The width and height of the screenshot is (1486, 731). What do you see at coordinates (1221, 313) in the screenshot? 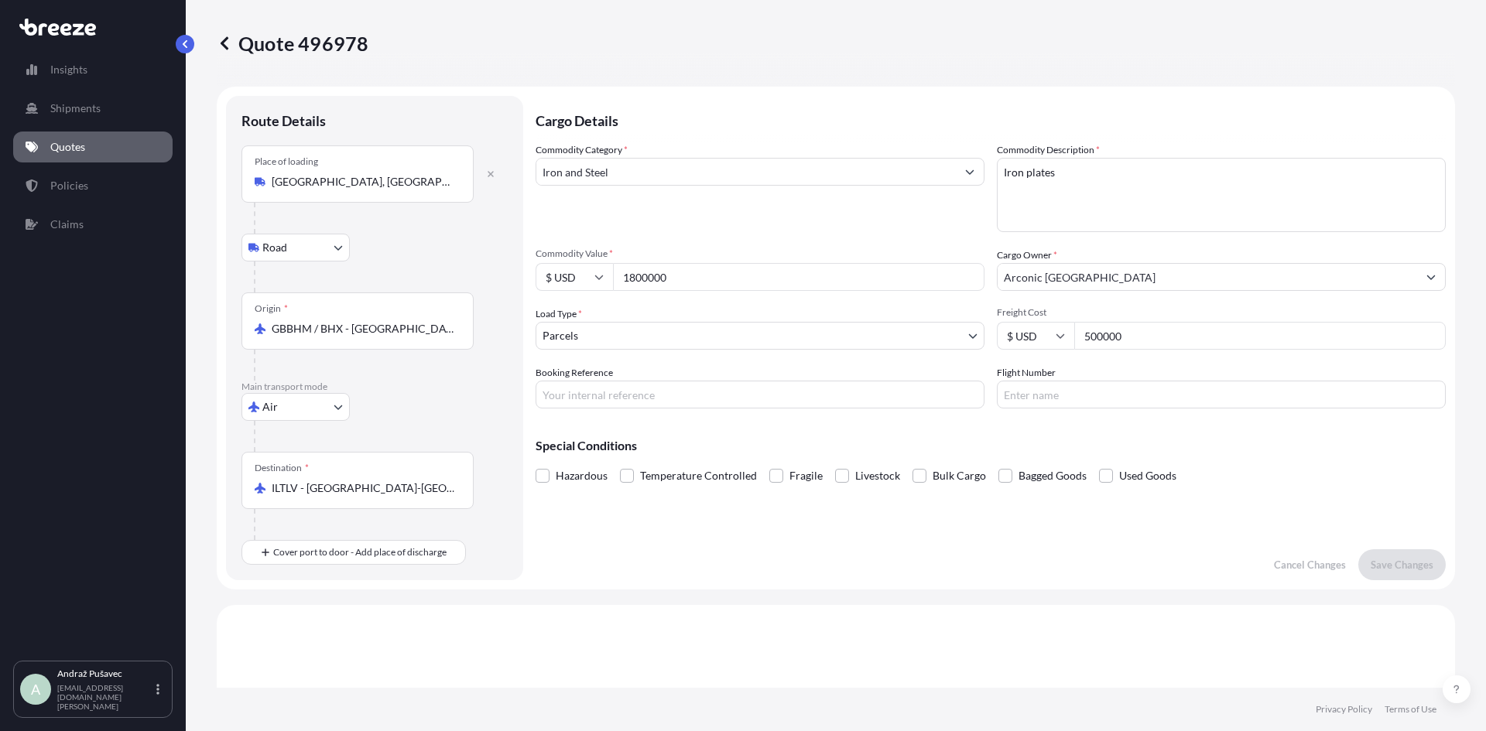
I see `span: Freight Cost` at bounding box center [1221, 313].